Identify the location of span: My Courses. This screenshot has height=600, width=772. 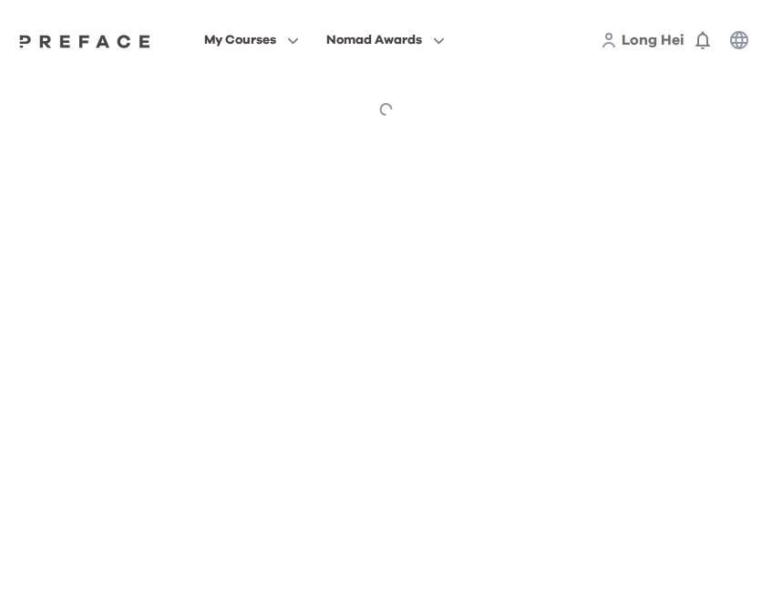
(240, 40).